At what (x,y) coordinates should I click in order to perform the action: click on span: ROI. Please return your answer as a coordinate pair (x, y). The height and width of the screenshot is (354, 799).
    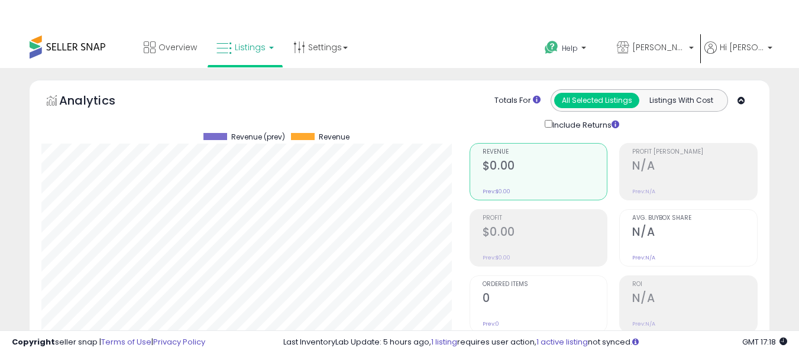
    Looking at the image, I should click on (695, 285).